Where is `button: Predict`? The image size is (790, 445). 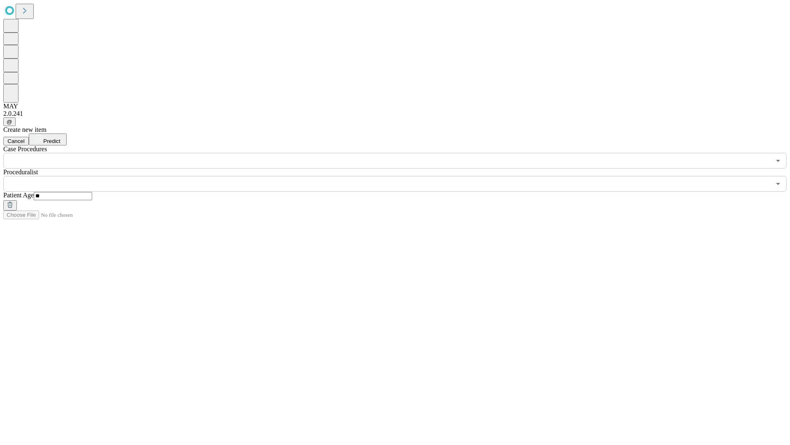
button: Predict is located at coordinates (48, 139).